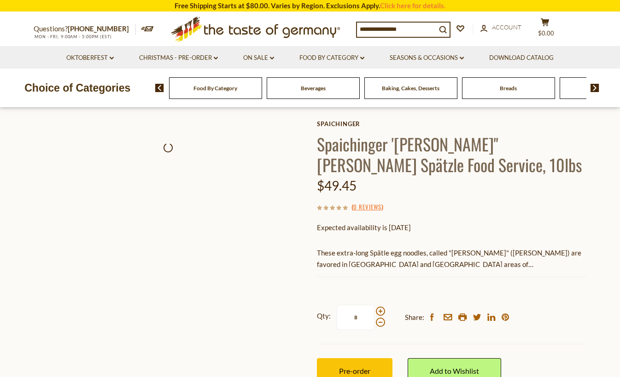 This screenshot has width=620, height=377. What do you see at coordinates (178, 58) in the screenshot?
I see `a: Christmas - PRE-ORDER` at bounding box center [178, 58].